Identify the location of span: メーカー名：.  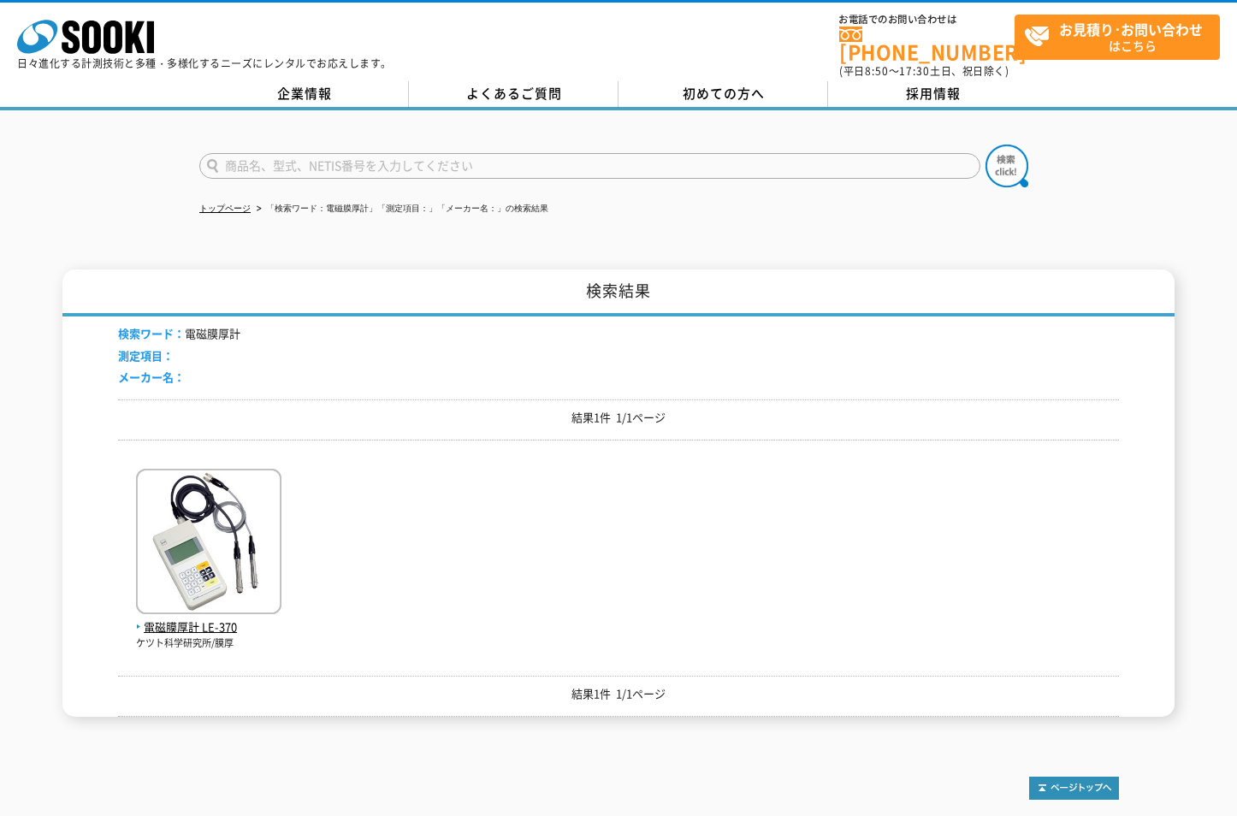
(151, 376).